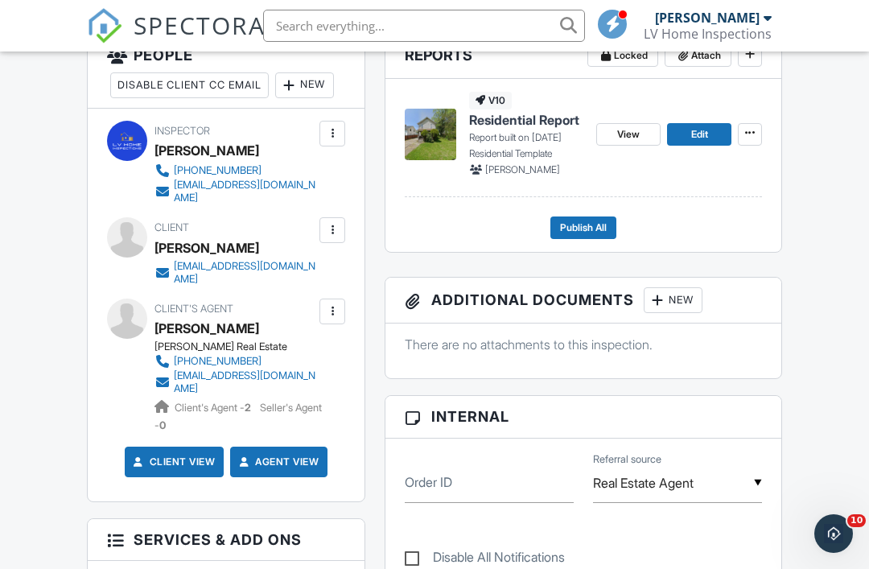  What do you see at coordinates (226, 540) in the screenshot?
I see `h3: Services & Add ons` at bounding box center [226, 540].